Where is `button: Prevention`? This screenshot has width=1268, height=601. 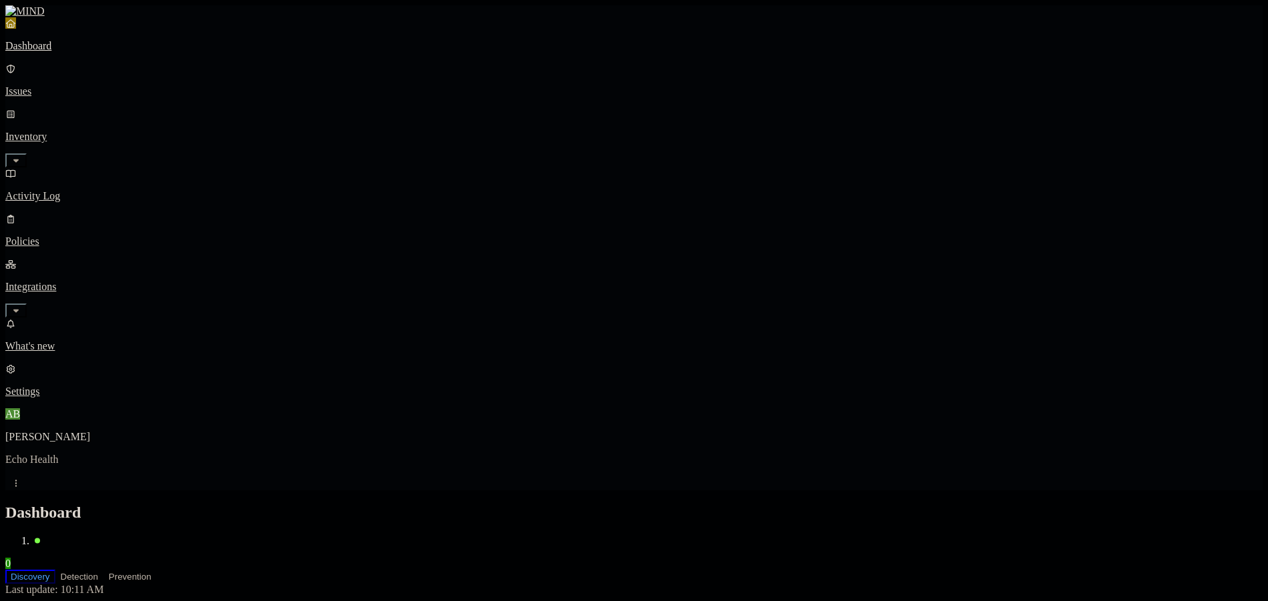 button: Prevention is located at coordinates (130, 577).